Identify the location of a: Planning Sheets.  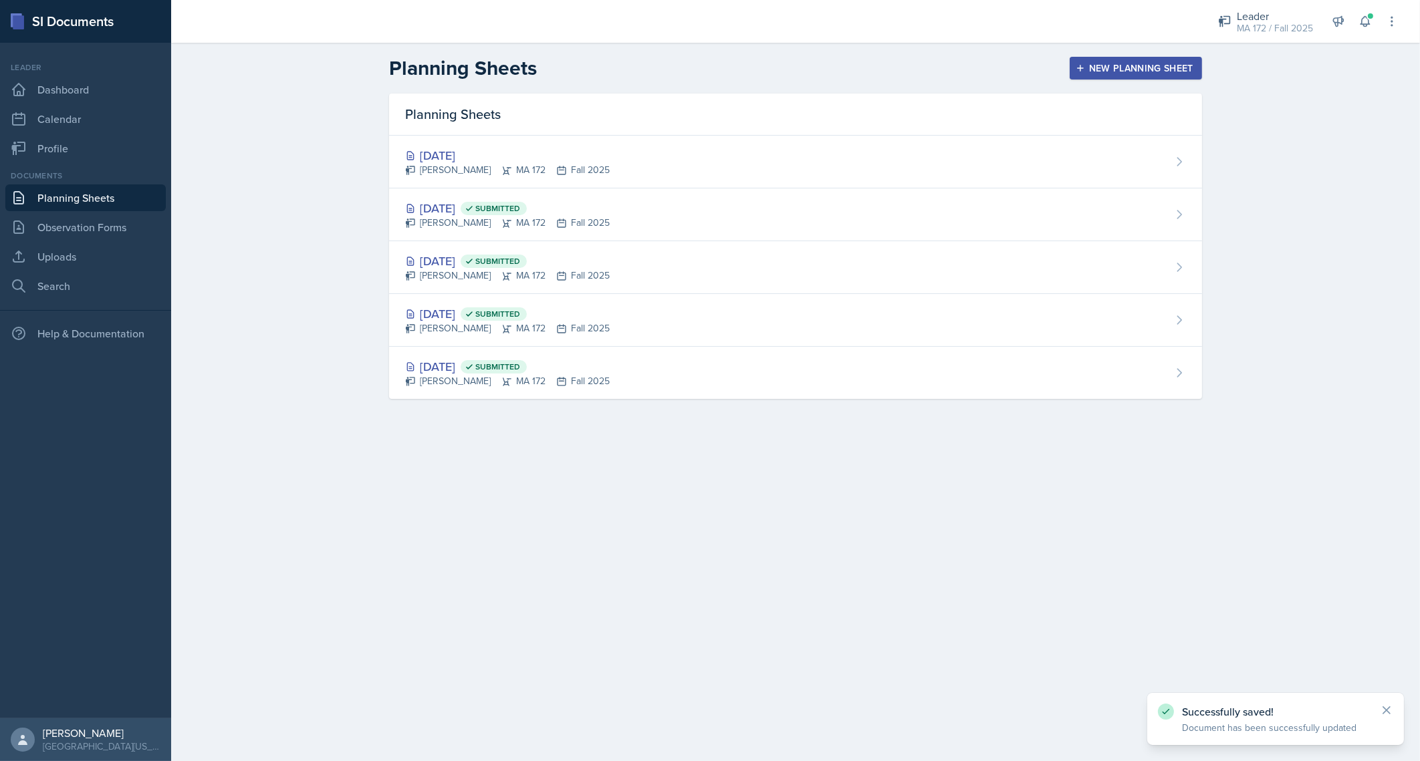
(86, 198).